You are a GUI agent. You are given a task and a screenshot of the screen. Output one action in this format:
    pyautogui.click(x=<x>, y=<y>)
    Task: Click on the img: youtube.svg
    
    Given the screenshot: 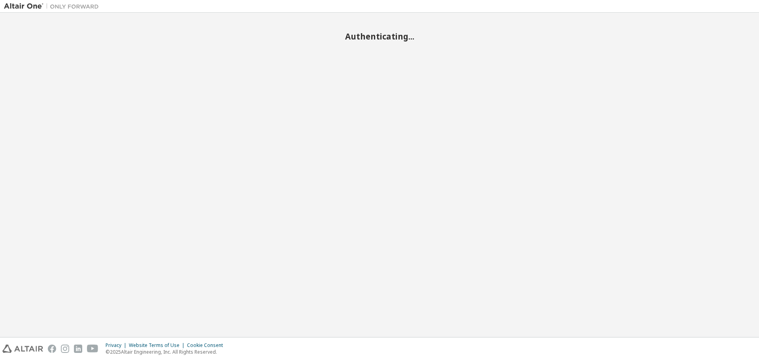 What is the action you would take?
    pyautogui.click(x=93, y=349)
    